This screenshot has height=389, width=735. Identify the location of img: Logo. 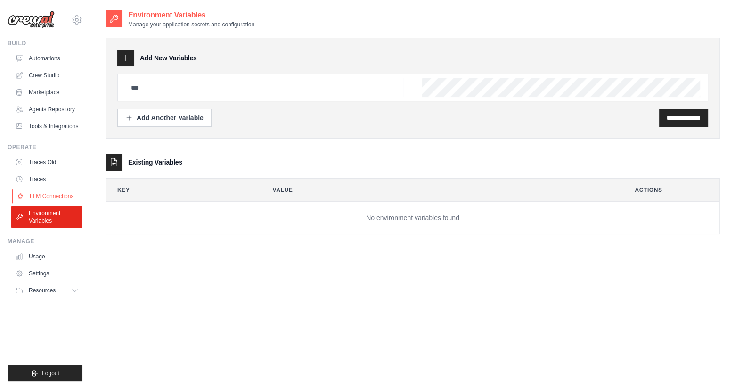
(31, 20).